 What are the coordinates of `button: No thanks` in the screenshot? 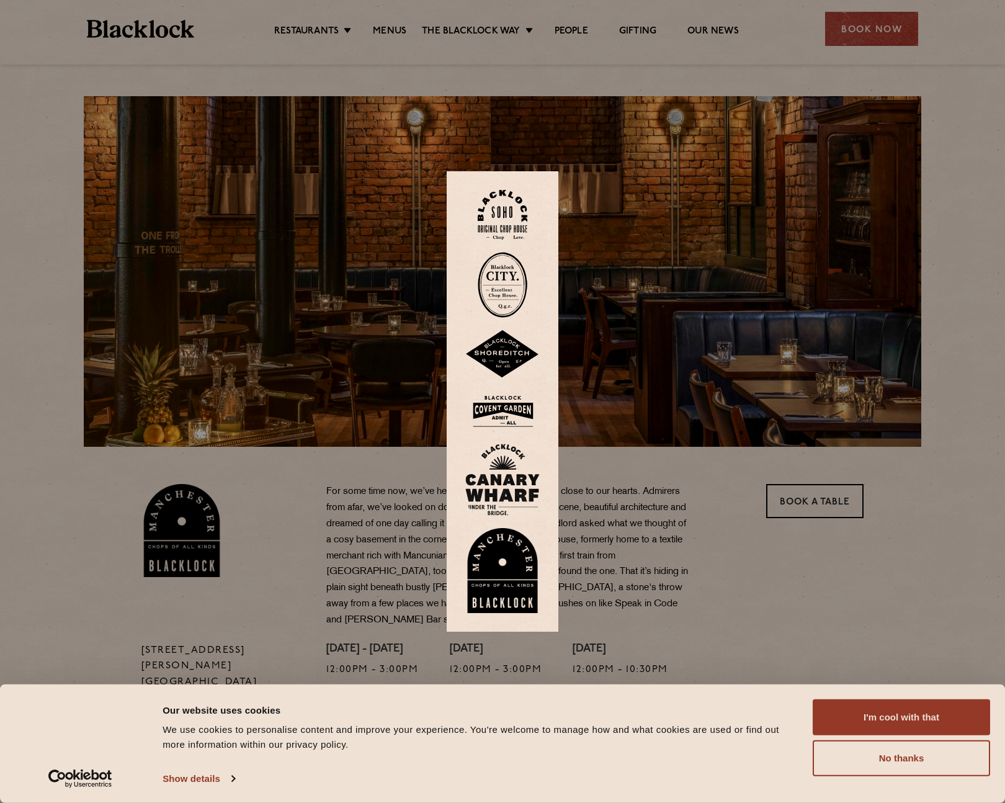 It's located at (902, 758).